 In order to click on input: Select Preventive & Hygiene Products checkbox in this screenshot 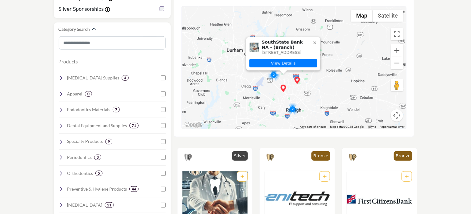, I will do `click(163, 189)`.